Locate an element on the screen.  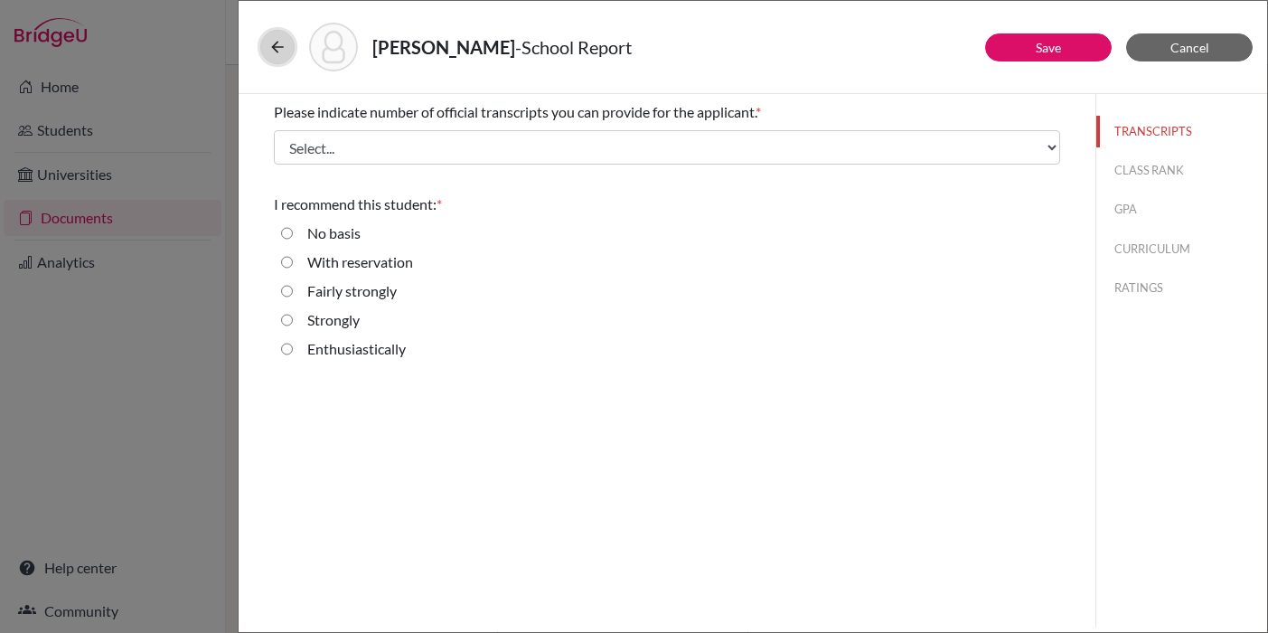
label: Enthusiastically is located at coordinates (356, 349).